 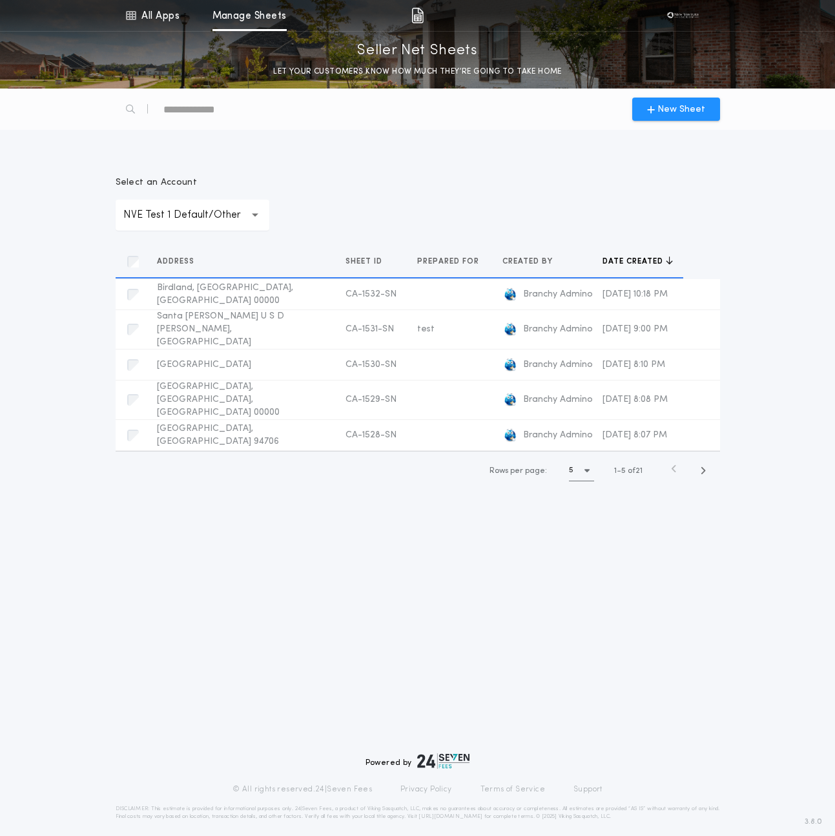 What do you see at coordinates (302, 789) in the screenshot?
I see `p: © All rights reserved. 24|Seven Fees` at bounding box center [302, 789].